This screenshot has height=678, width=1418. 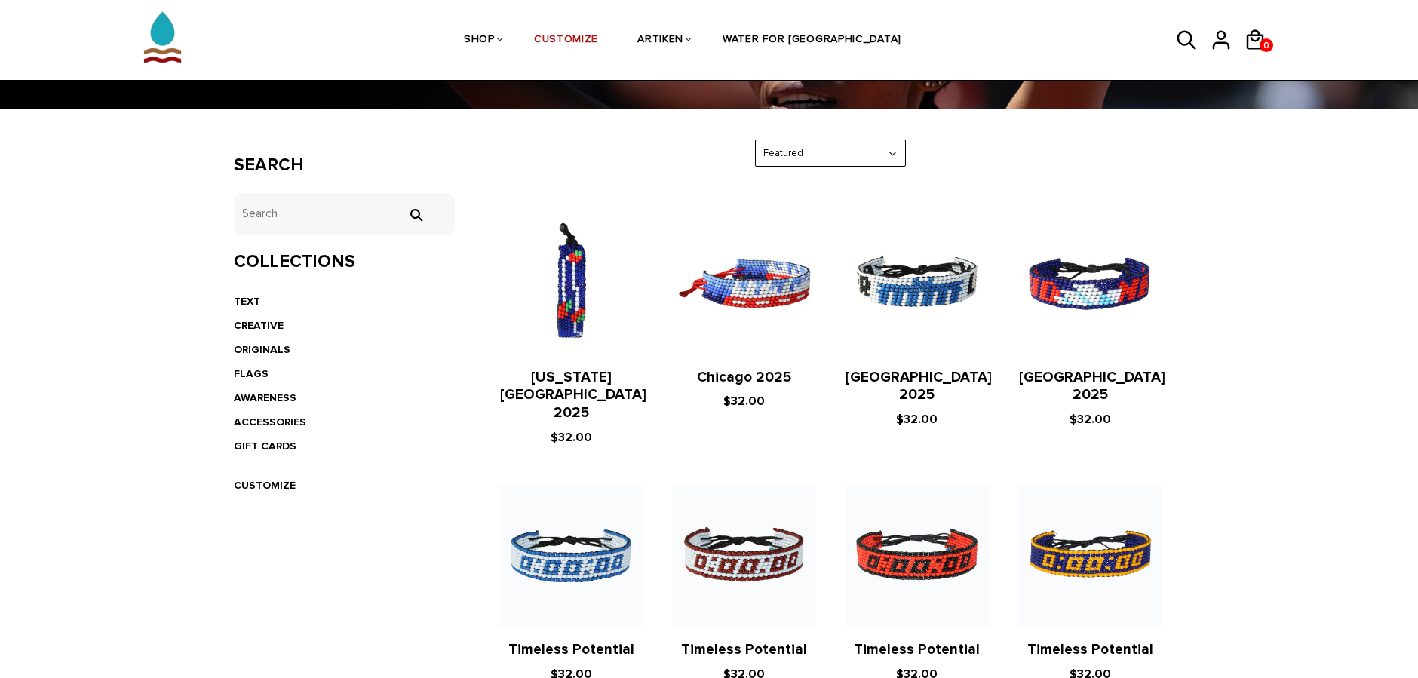 I want to click on a: 0, so click(x=1266, y=45).